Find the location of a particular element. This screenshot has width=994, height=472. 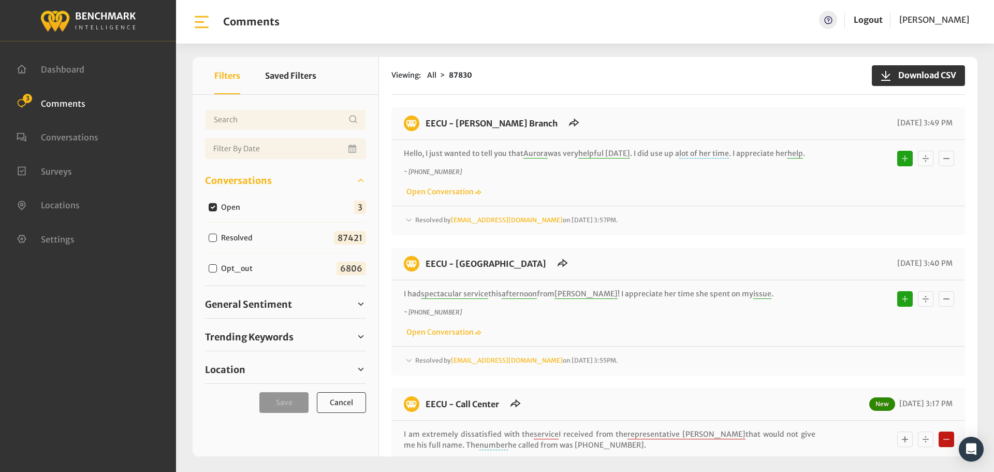

span: Aurora is located at coordinates (536, 153).